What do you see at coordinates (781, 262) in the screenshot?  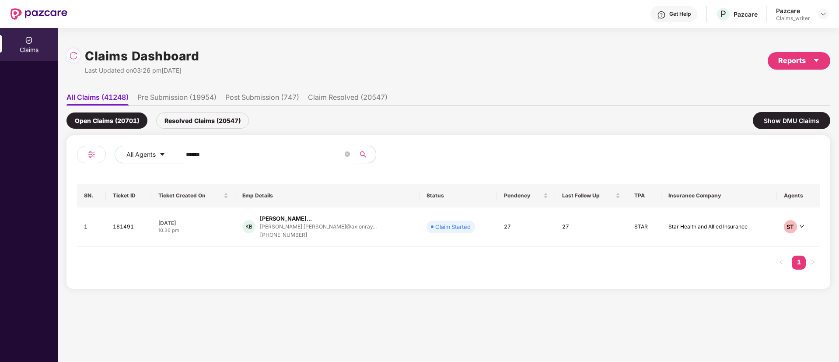 I see `span: left` at bounding box center [781, 262].